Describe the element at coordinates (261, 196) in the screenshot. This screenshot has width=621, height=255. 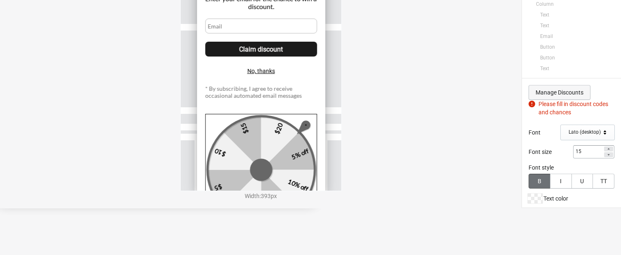
I see `div: Width : 393 px` at that location.